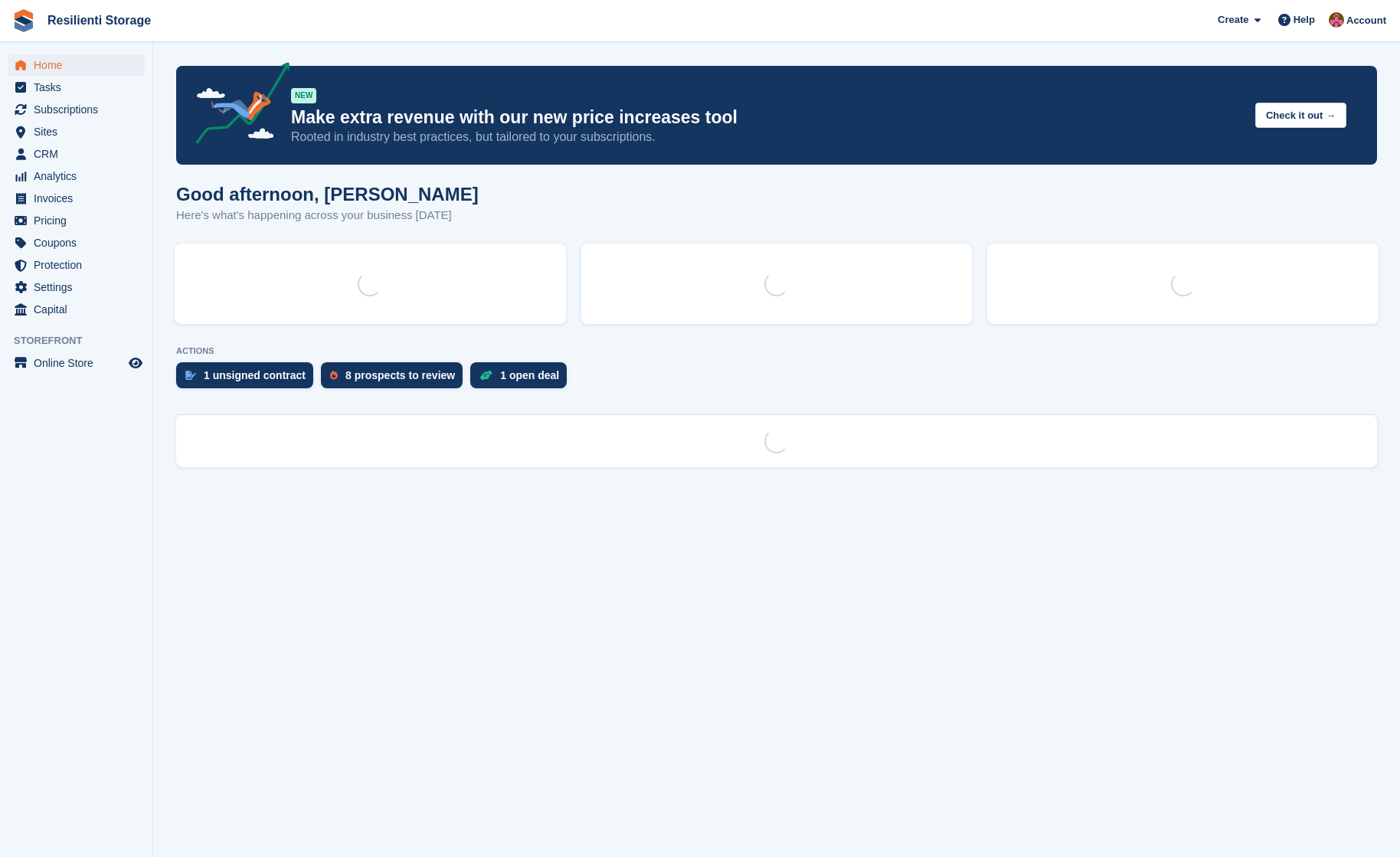 The width and height of the screenshot is (1400, 857). What do you see at coordinates (254, 375) in the screenshot?
I see `div: 1 unsigned contract` at bounding box center [254, 375].